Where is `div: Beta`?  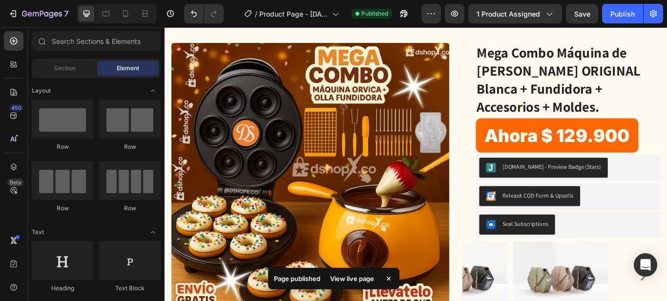
div: Beta is located at coordinates (15, 183).